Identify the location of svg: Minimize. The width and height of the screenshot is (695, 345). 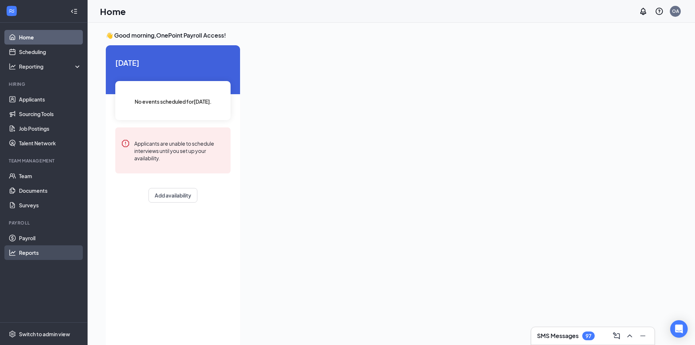
(643, 336).